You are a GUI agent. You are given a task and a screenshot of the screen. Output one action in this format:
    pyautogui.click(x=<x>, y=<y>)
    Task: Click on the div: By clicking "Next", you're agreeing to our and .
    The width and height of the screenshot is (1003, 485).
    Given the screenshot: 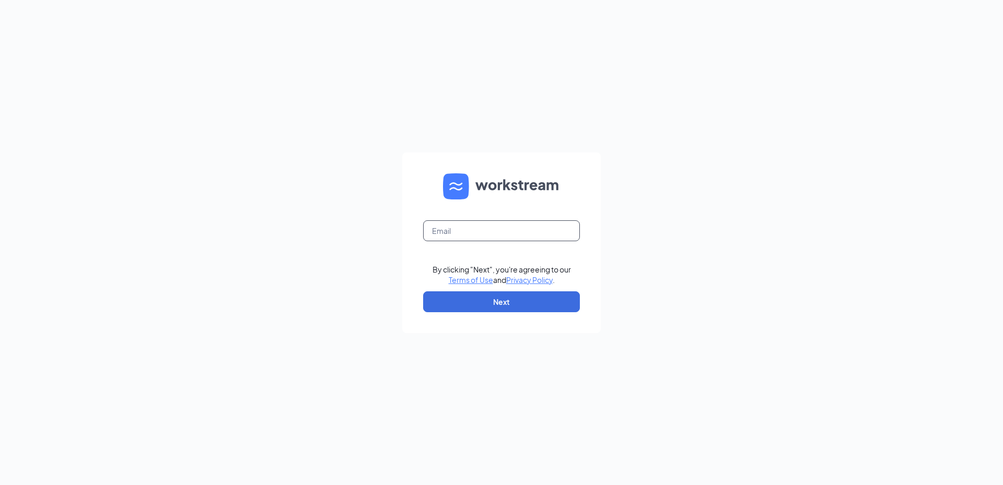 What is the action you would take?
    pyautogui.click(x=501, y=275)
    